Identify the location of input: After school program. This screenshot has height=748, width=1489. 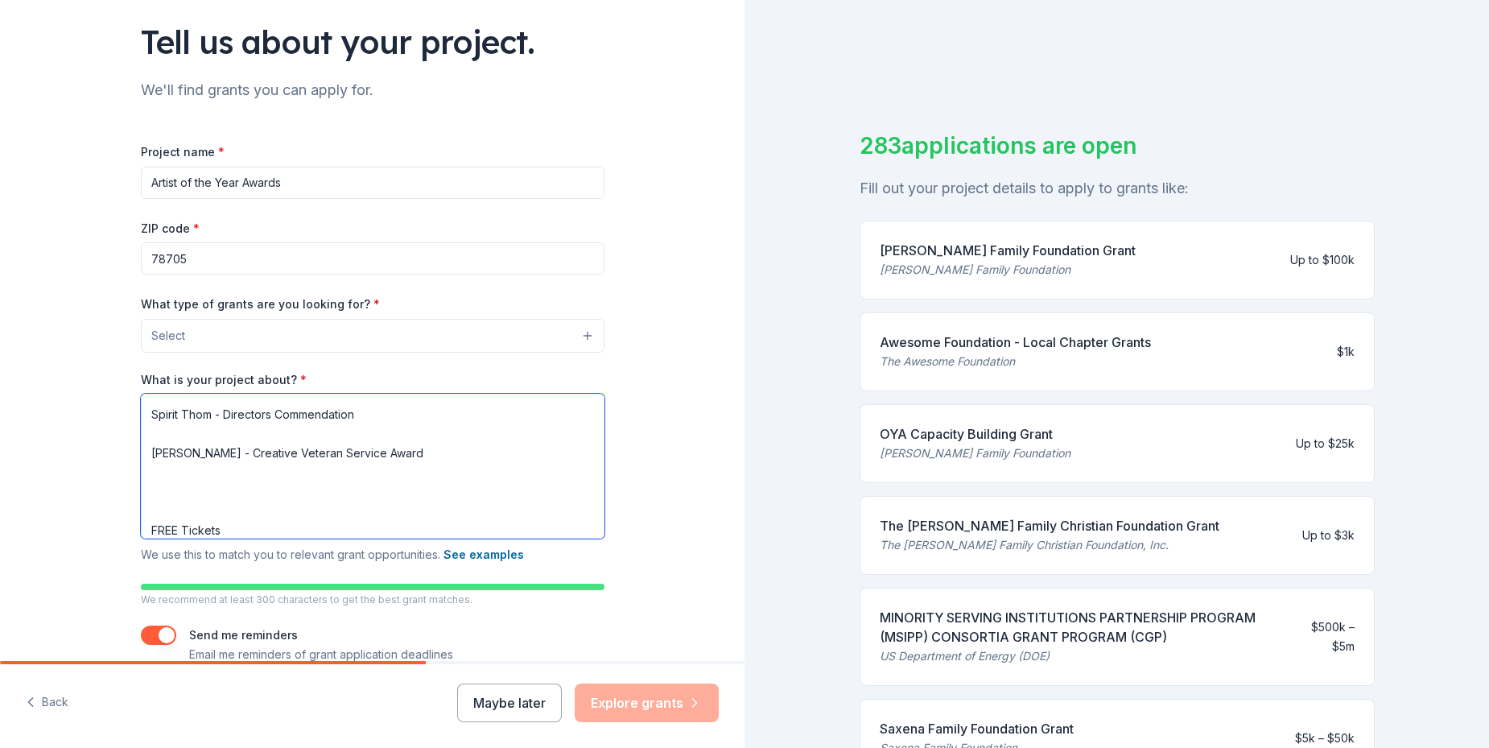
(373, 183).